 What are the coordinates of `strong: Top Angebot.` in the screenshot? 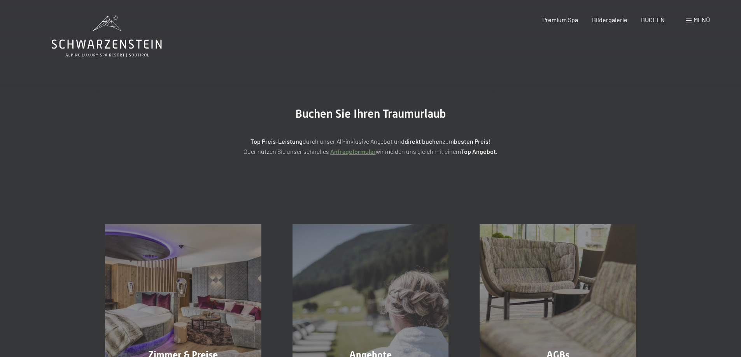 It's located at (479, 151).